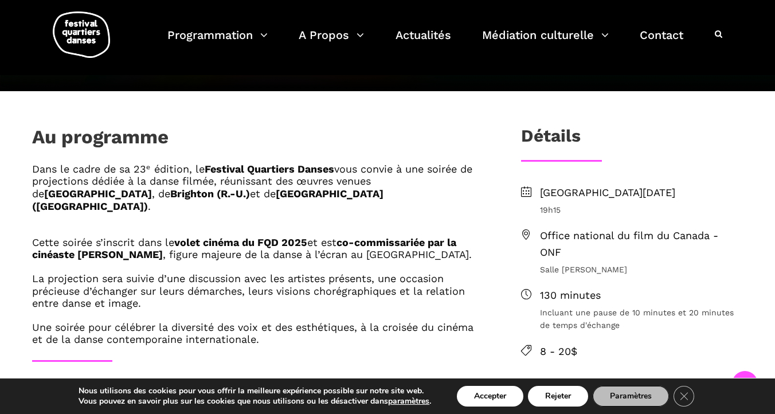  I want to click on p: Vous pouvez en savoir plus sur les cookies que nous utilisons ou les désactiver dans ., so click(254, 401).